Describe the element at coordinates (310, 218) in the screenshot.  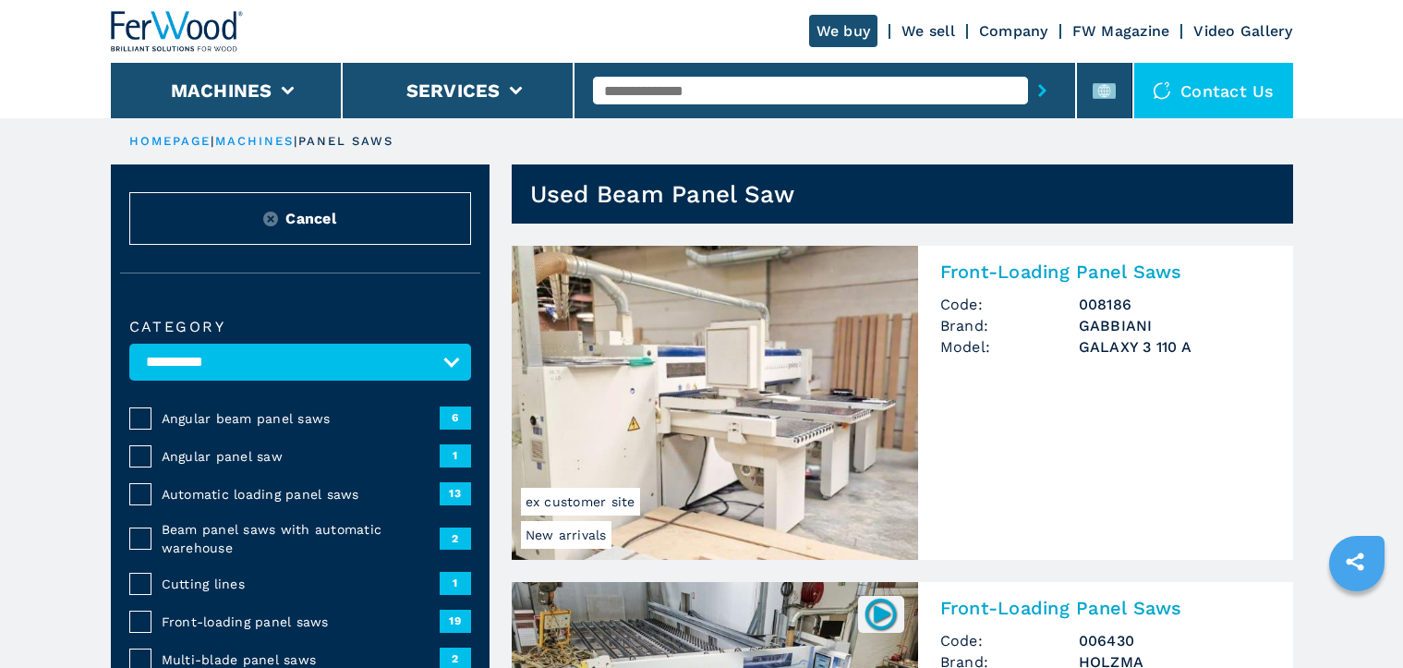
I see `span: Cancel` at that location.